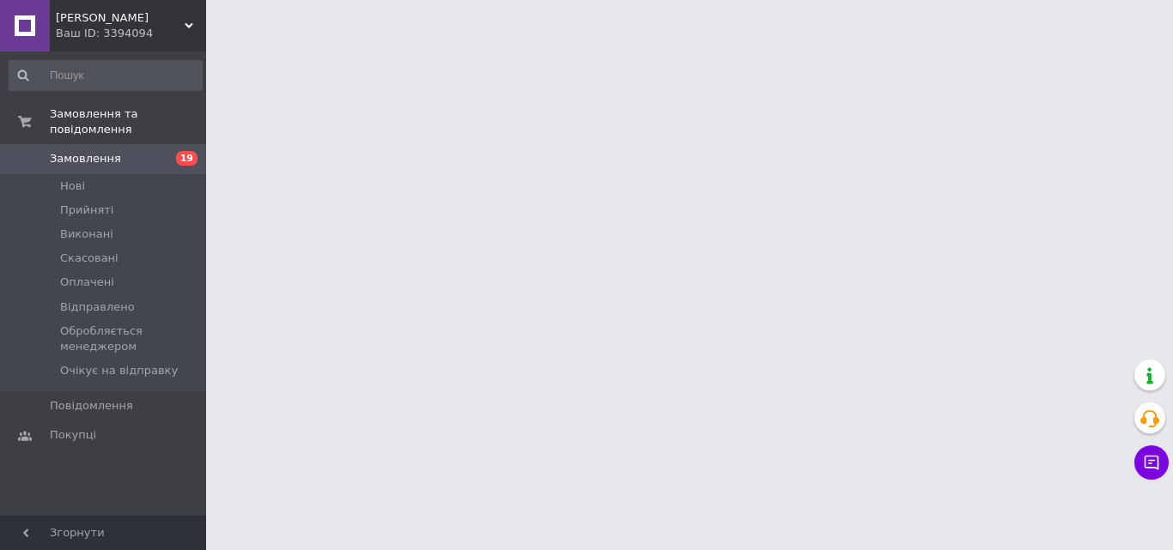 The height and width of the screenshot is (550, 1173). What do you see at coordinates (186, 158) in the screenshot?
I see `span: 19` at bounding box center [186, 158].